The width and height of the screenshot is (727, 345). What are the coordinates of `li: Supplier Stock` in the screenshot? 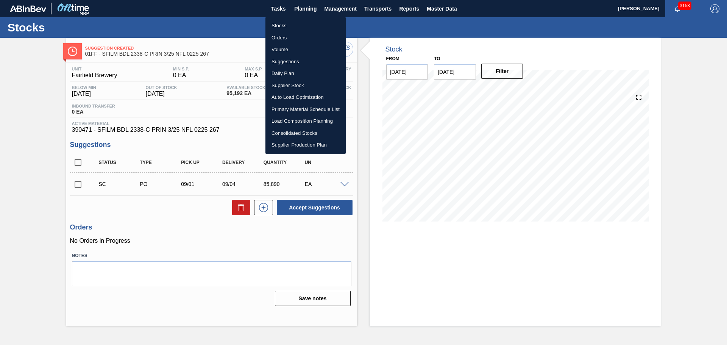 It's located at (305, 86).